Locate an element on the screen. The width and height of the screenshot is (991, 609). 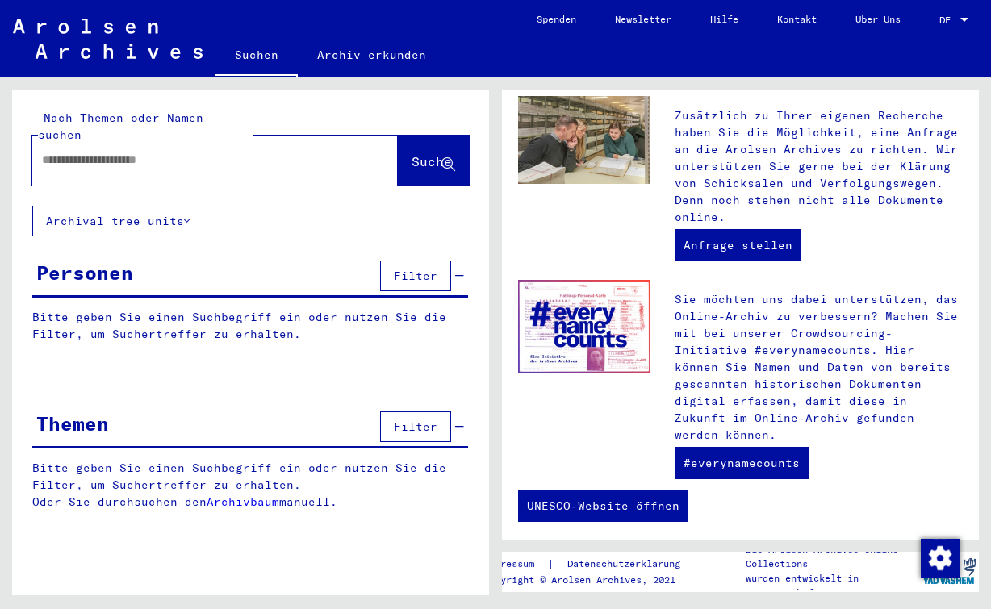
p: Zusätzlich zu Ihrer eigenen Recherche haben Sie die Möglichkeit, eine Anfrage an die Arolsen Arch... is located at coordinates (819, 166).